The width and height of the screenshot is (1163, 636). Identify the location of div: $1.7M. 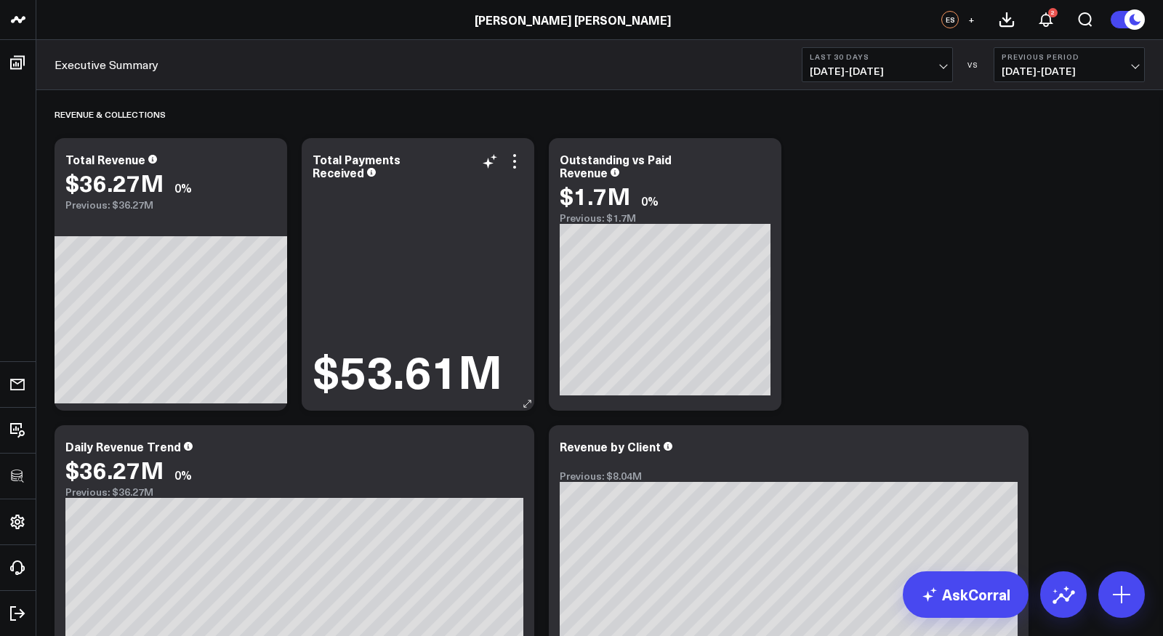
(595, 196).